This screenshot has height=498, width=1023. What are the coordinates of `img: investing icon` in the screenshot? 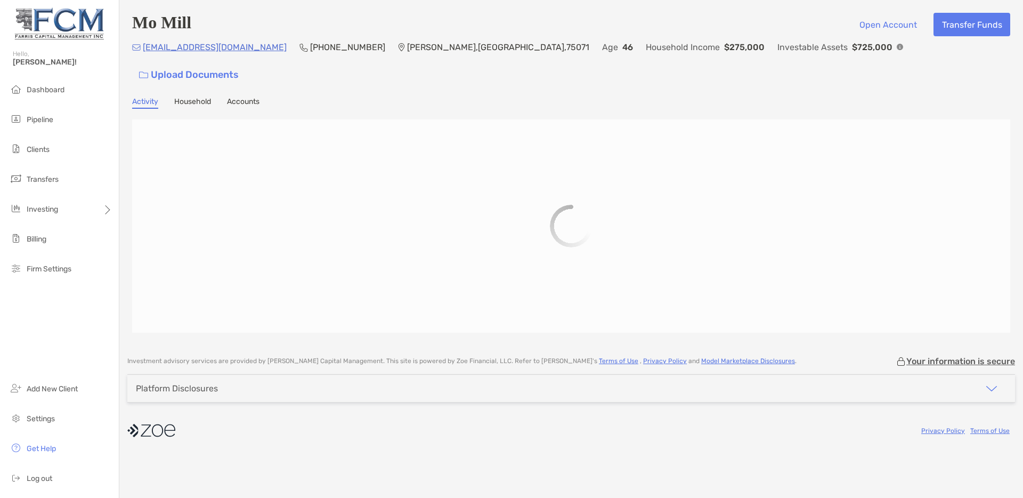 It's located at (16, 208).